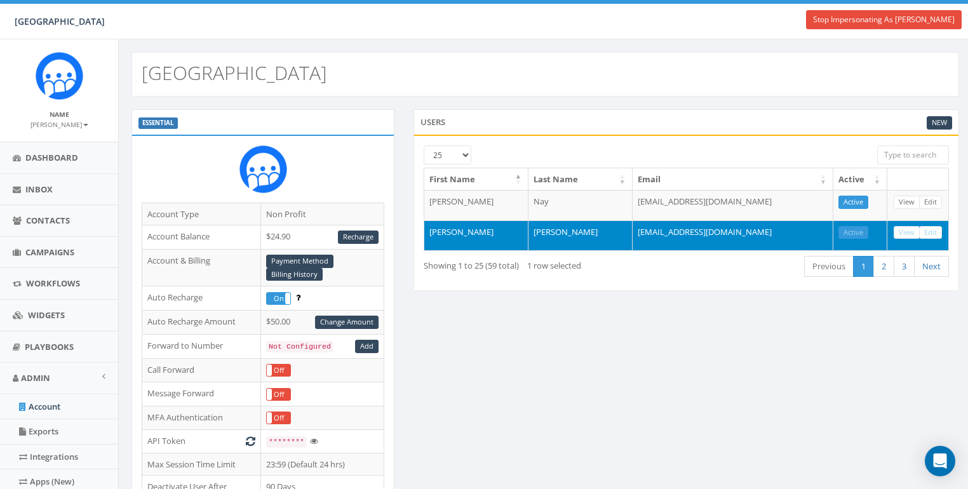  What do you see at coordinates (883, 266) in the screenshot?
I see `a: 2` at bounding box center [883, 266].